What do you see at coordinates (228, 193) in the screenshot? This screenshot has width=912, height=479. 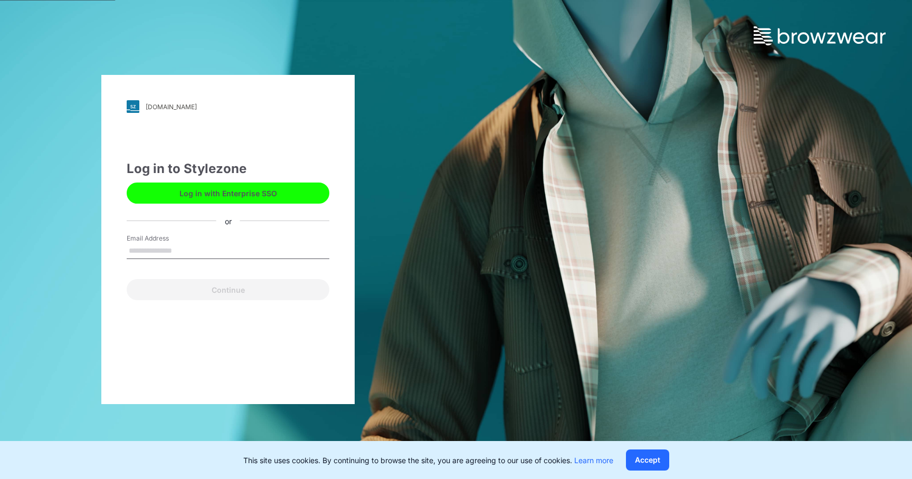 I see `button: Log in with Enterprise SSO` at bounding box center [228, 193].